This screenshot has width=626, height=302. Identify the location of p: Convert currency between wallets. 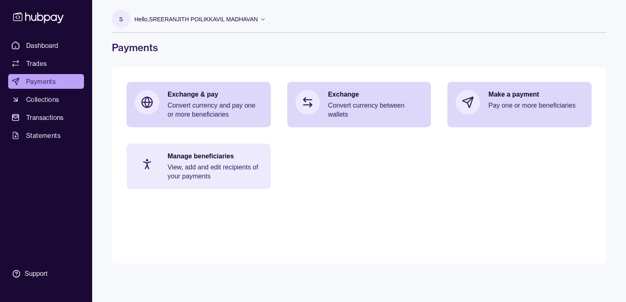
(376, 110).